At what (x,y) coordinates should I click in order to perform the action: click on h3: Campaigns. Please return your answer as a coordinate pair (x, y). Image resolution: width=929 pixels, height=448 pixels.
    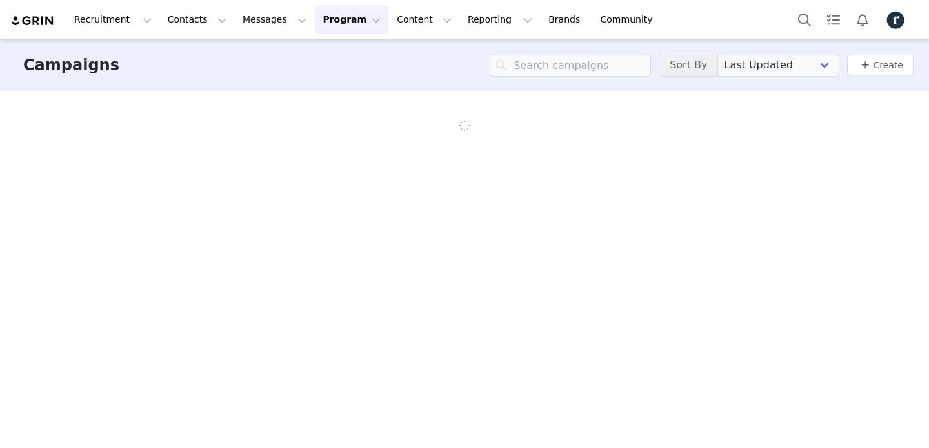
    Looking at the image, I should click on (71, 65).